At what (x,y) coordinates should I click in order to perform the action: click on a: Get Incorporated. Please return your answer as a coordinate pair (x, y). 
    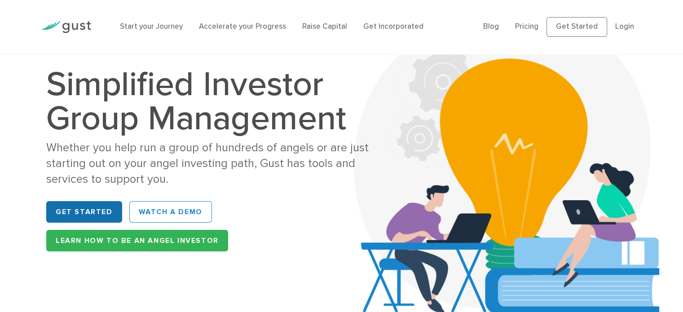
    Looking at the image, I should click on (393, 26).